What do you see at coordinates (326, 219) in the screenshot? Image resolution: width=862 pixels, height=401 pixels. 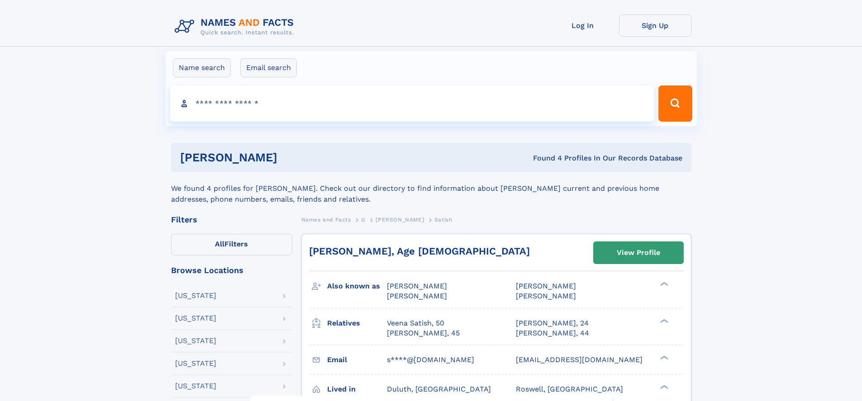 I see `a: Names and Facts` at bounding box center [326, 219].